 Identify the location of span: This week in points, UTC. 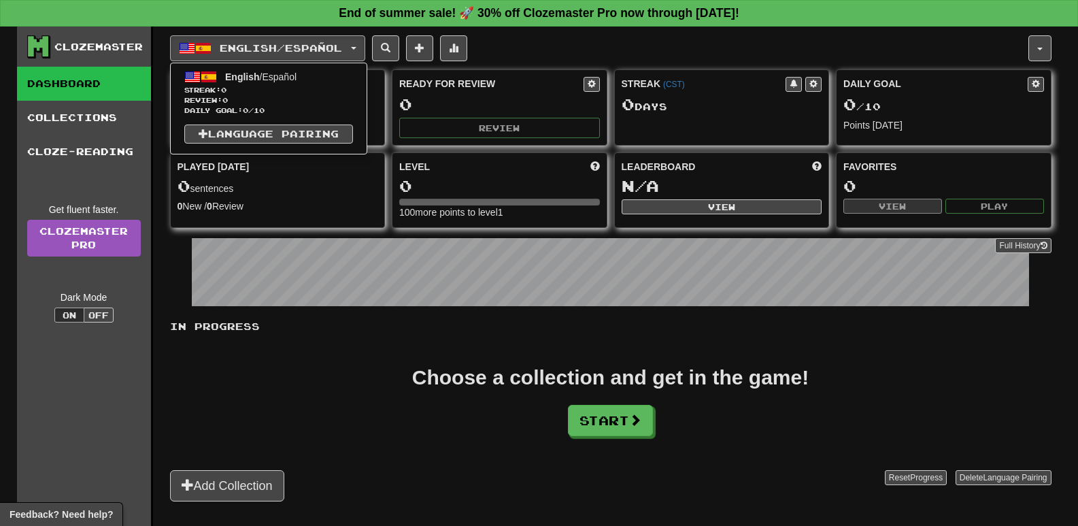
(817, 167).